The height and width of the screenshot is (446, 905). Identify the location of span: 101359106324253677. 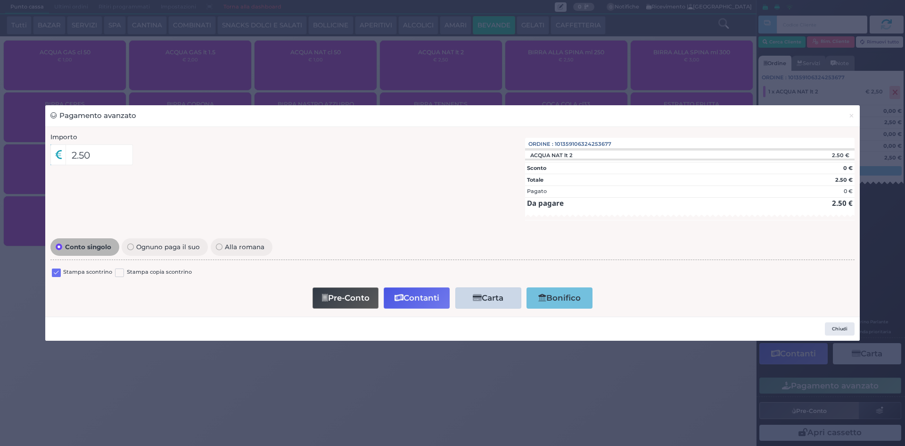
(583, 144).